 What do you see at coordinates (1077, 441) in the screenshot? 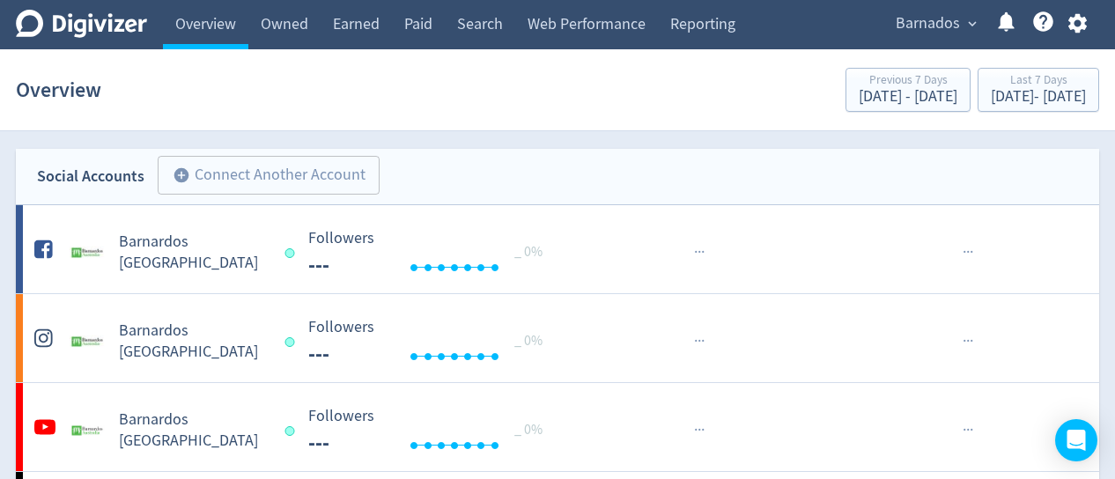
I see `div: Open Intercom Messenger` at bounding box center [1077, 441].